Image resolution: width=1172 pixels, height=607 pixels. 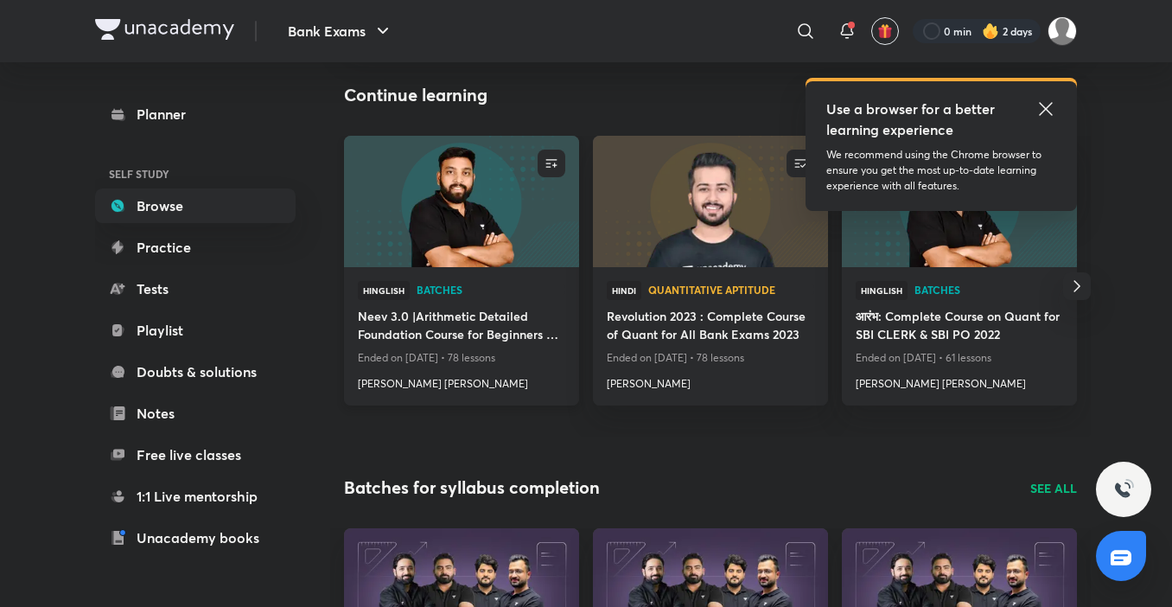 What do you see at coordinates (960, 327) in the screenshot?
I see `h4: आरंभ: Complete Course on Quant for SBI CLERK & SBI PO 2022` at bounding box center [960, 327].